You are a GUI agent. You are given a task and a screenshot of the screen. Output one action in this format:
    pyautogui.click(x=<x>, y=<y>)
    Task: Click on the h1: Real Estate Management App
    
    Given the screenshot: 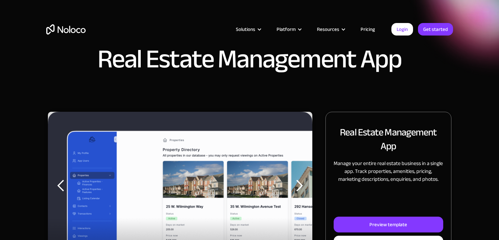 What is the action you would take?
    pyautogui.click(x=250, y=59)
    